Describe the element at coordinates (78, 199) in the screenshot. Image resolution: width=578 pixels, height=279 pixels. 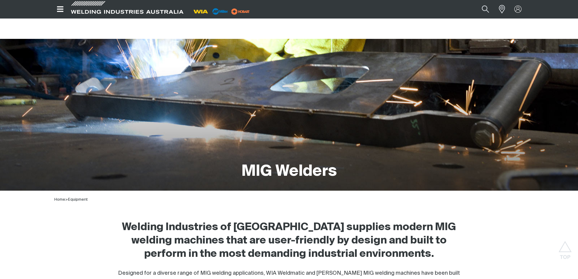
I see `a: Equipment` at that location.